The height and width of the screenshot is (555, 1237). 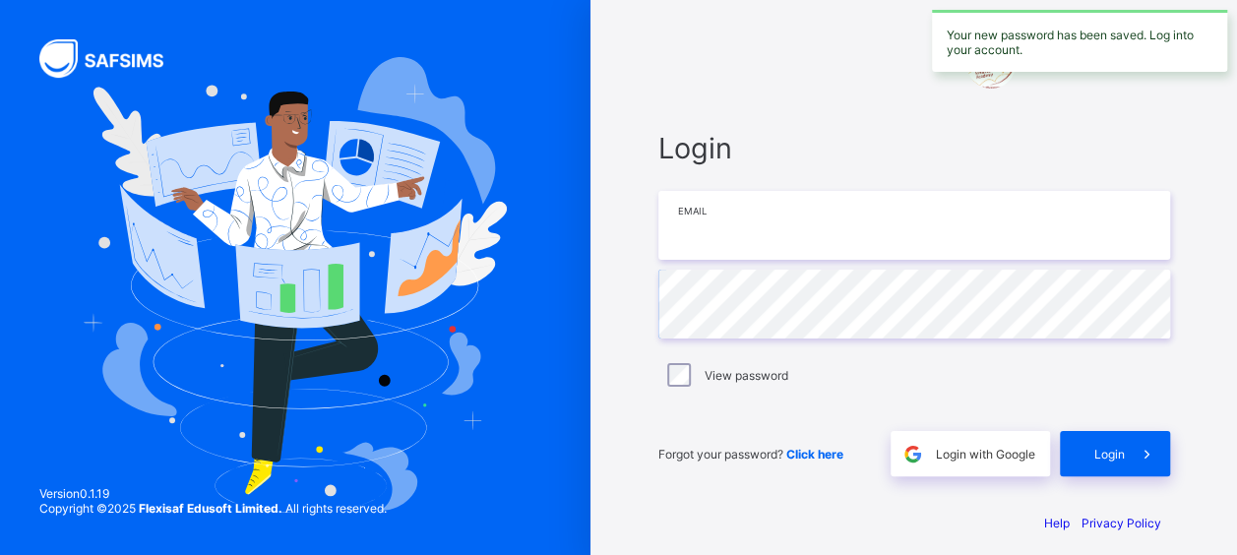 What do you see at coordinates (1057, 522) in the screenshot?
I see `a: Help` at bounding box center [1057, 522].